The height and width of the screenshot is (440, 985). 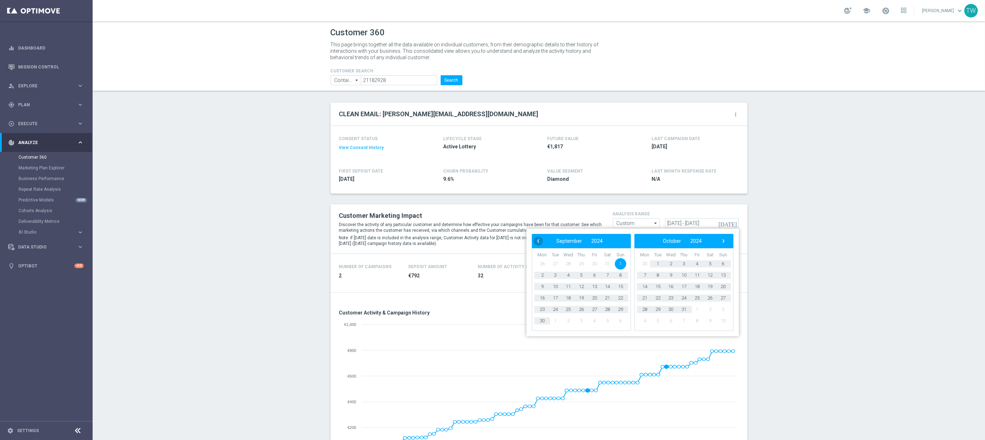 What do you see at coordinates (11, 266) in the screenshot?
I see `i: lightbulb` at bounding box center [11, 266].